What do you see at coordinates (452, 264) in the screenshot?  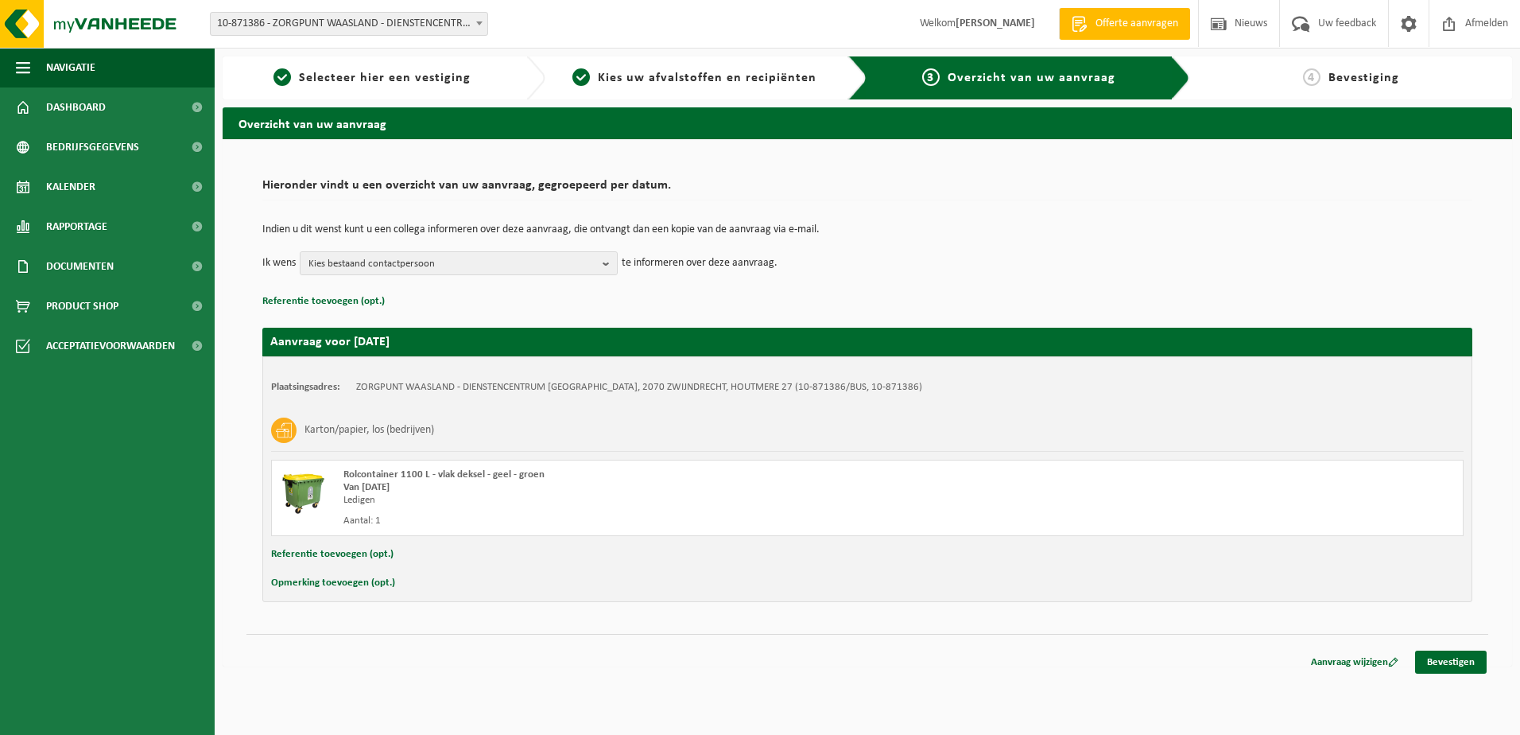 I see `span: Kies bestaand contactpersoon` at bounding box center [452, 264].